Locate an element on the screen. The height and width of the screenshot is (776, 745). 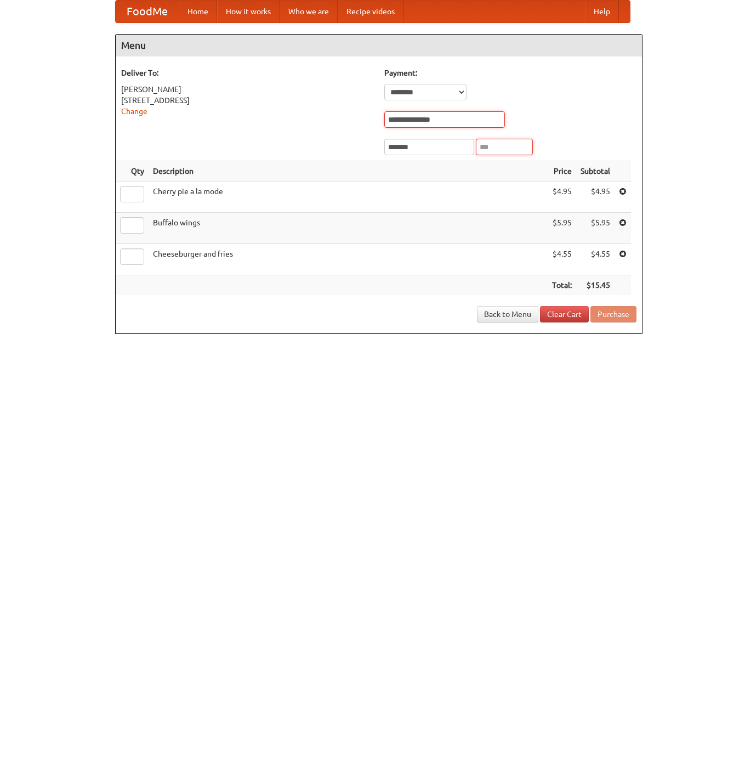
a: How it works is located at coordinates (248, 12).